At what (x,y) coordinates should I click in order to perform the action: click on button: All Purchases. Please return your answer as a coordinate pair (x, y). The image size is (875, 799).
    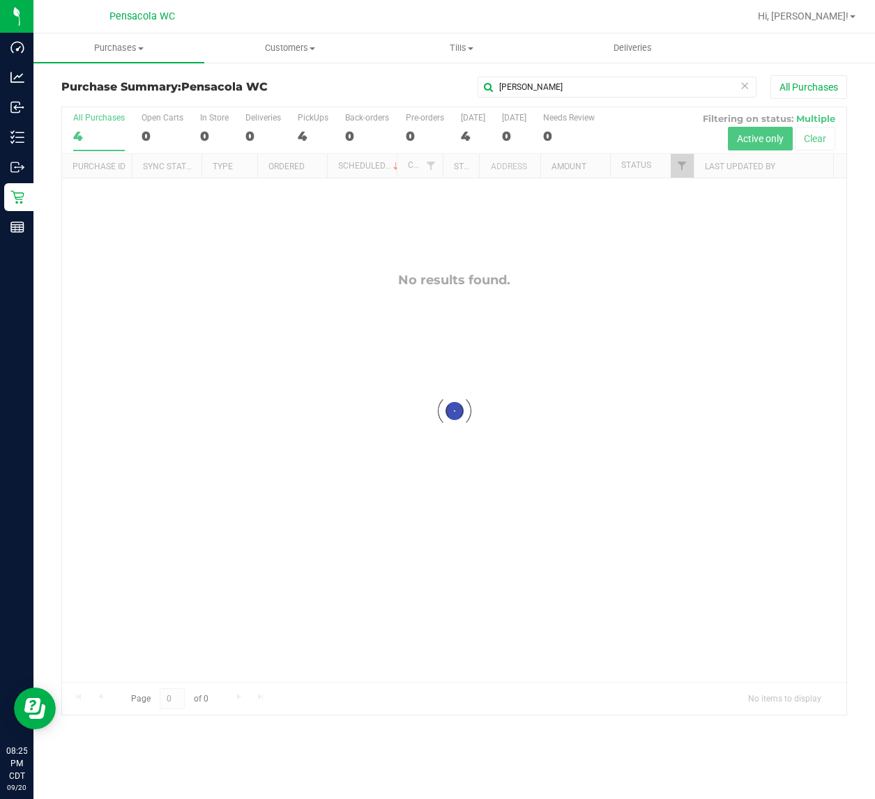
    Looking at the image, I should click on (808, 87).